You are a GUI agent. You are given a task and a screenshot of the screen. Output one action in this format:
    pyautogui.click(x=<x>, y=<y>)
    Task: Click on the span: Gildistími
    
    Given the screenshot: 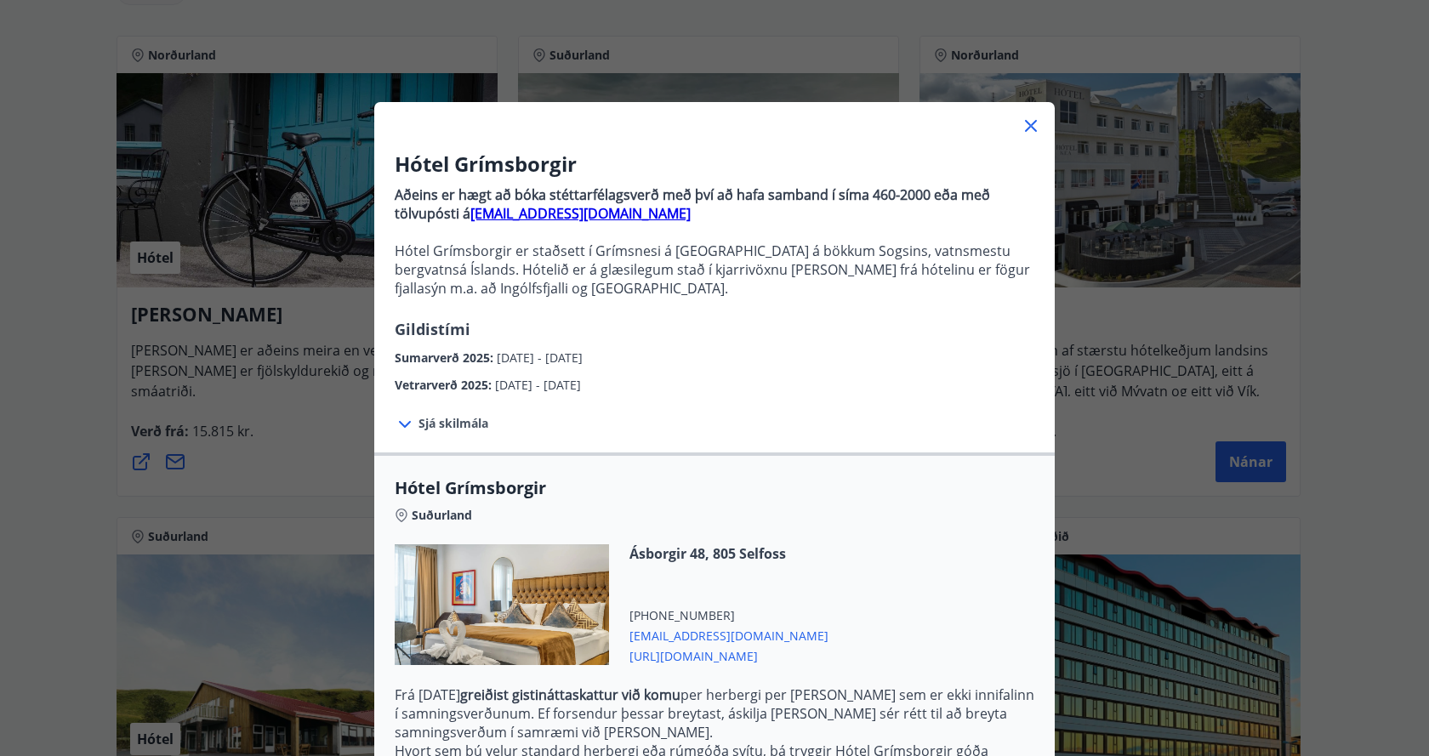 What is the action you would take?
    pyautogui.click(x=432, y=329)
    